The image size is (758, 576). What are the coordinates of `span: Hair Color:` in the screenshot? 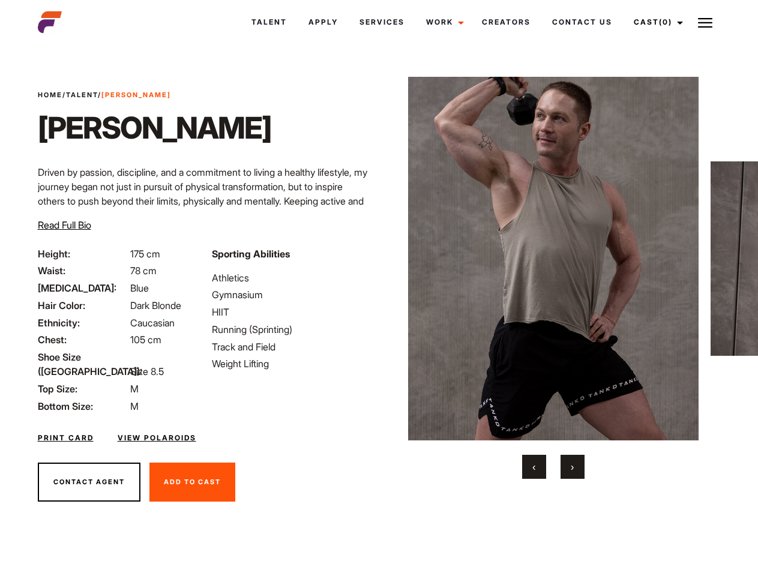 It's located at (83, 306).